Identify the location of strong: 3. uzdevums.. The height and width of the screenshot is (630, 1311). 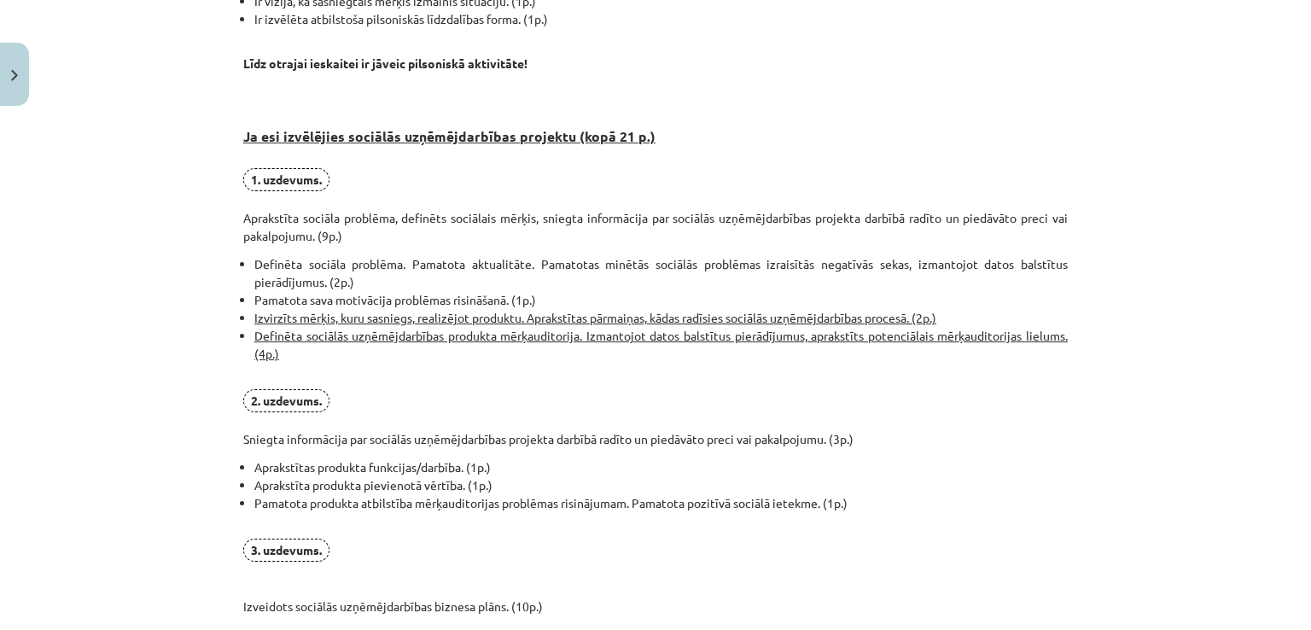
(286, 549).